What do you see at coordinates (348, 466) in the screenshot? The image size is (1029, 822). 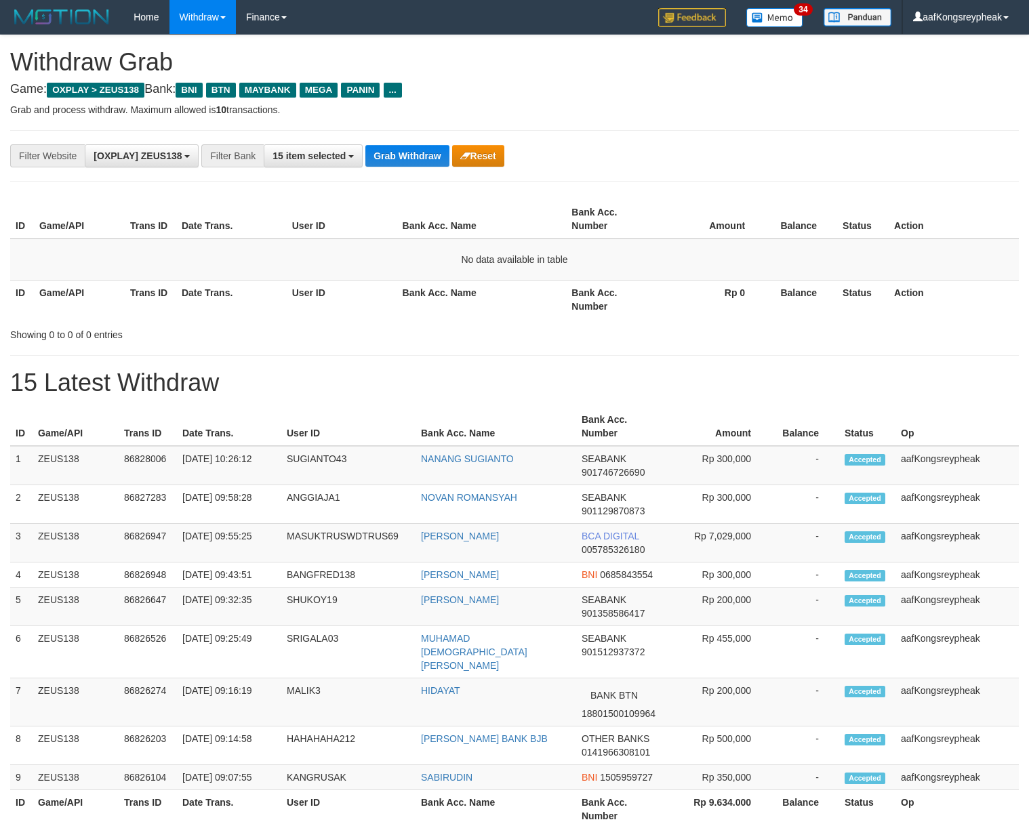 I see `td: SUGIANTO43` at bounding box center [348, 466].